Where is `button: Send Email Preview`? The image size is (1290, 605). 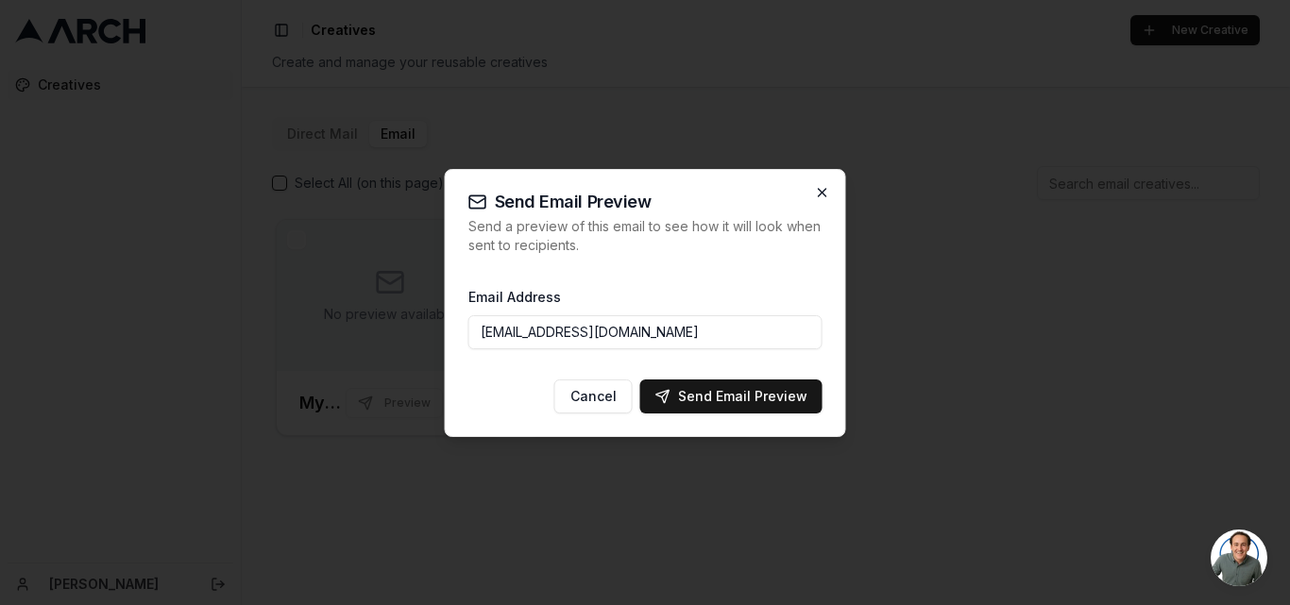 button: Send Email Preview is located at coordinates (731, 397).